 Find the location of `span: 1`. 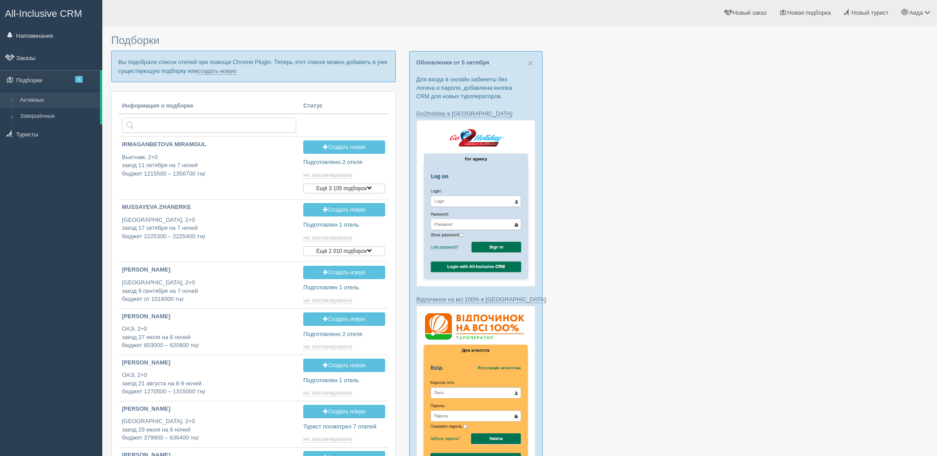

span: 1 is located at coordinates (79, 79).